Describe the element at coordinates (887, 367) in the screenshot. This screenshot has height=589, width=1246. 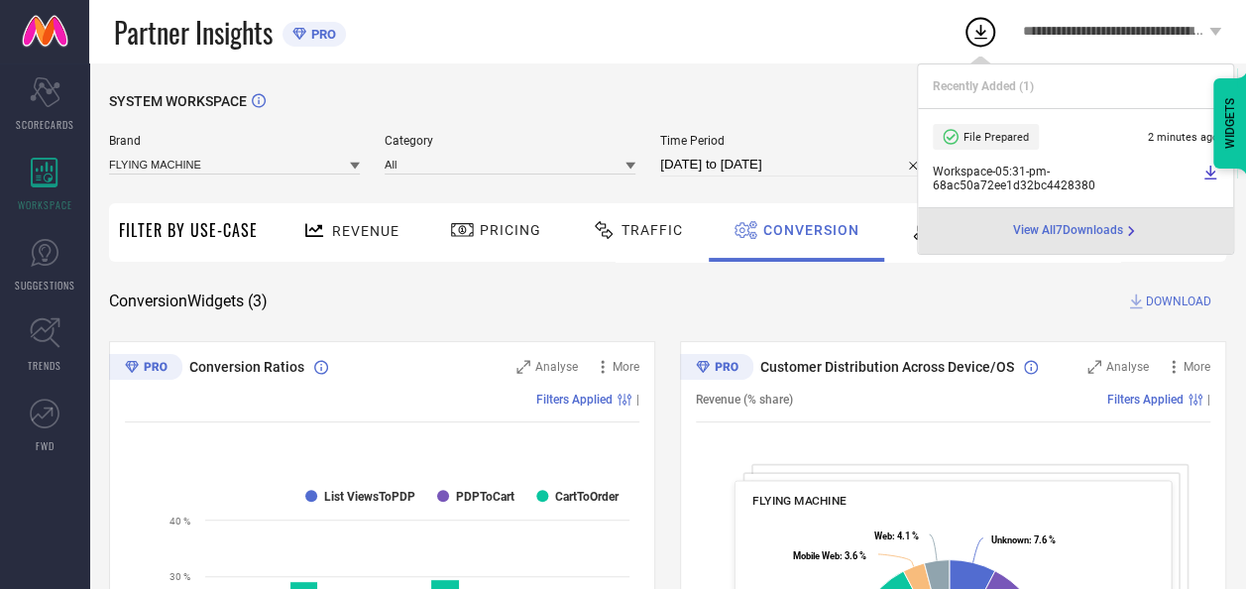
I see `span: Customer Distribution Across Device/OS` at that location.